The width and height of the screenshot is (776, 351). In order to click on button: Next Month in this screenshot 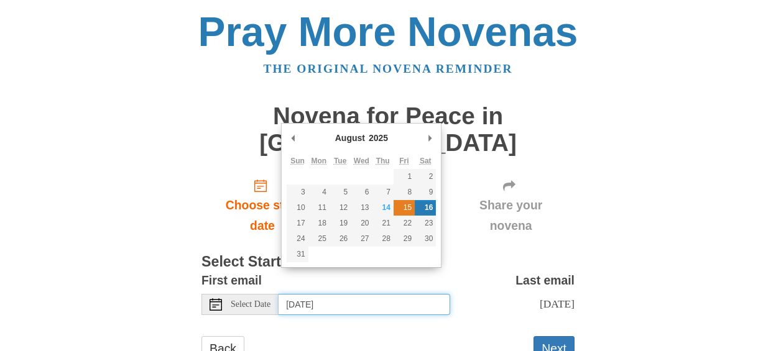, I will do `click(430, 138)`.